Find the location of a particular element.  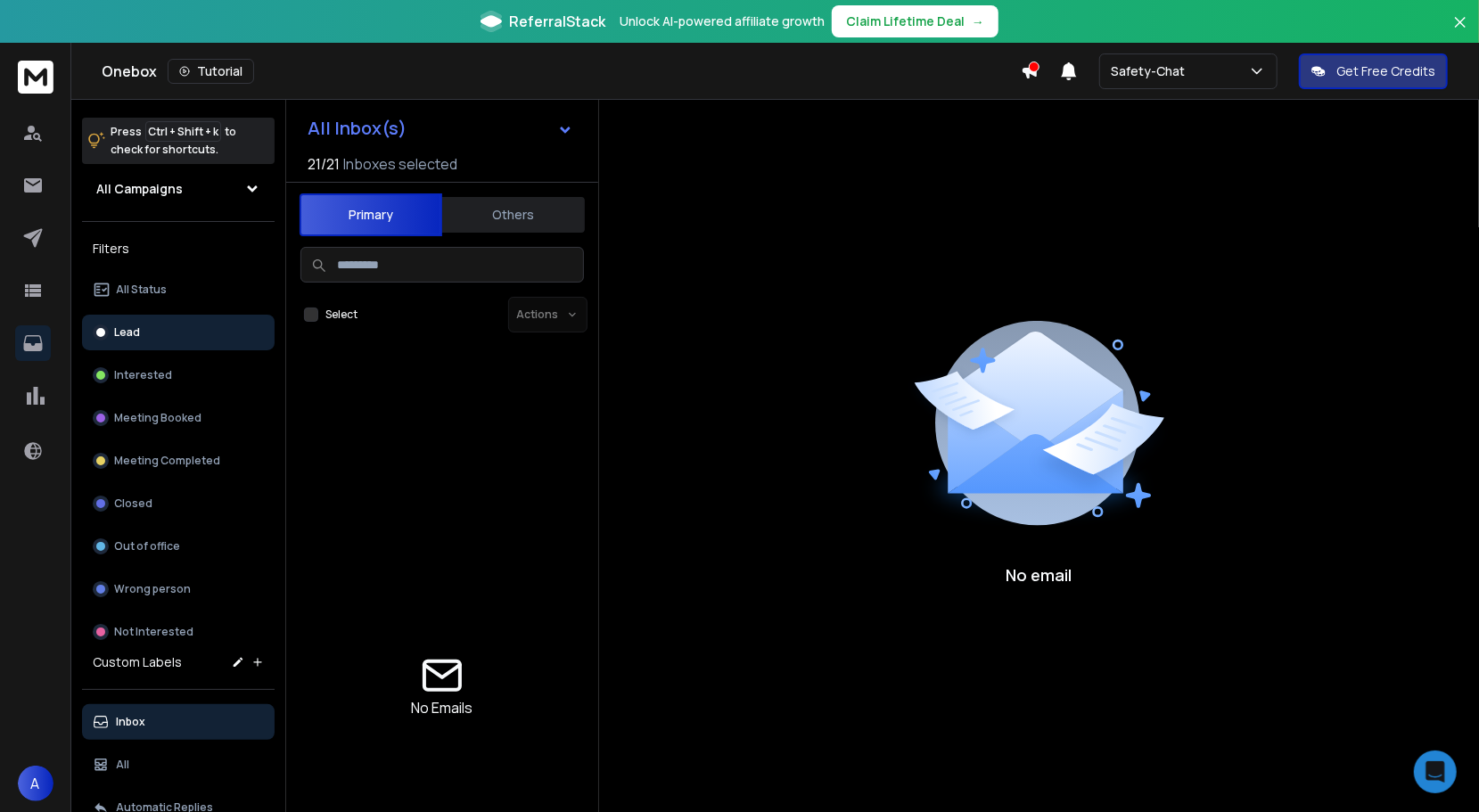

button: Get Free Credits is located at coordinates (1373, 71).